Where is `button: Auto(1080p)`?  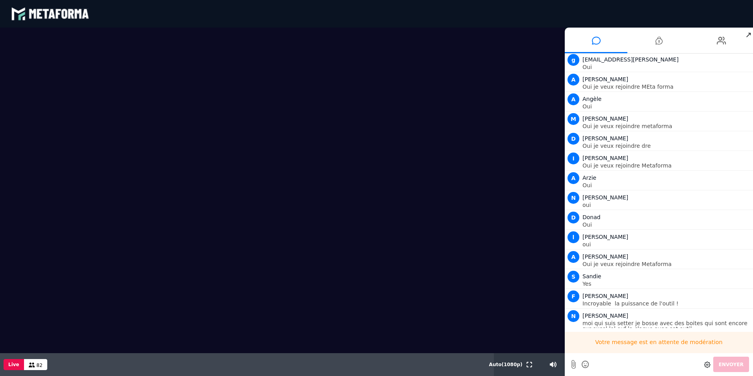 button: Auto(1080p) is located at coordinates (506, 364).